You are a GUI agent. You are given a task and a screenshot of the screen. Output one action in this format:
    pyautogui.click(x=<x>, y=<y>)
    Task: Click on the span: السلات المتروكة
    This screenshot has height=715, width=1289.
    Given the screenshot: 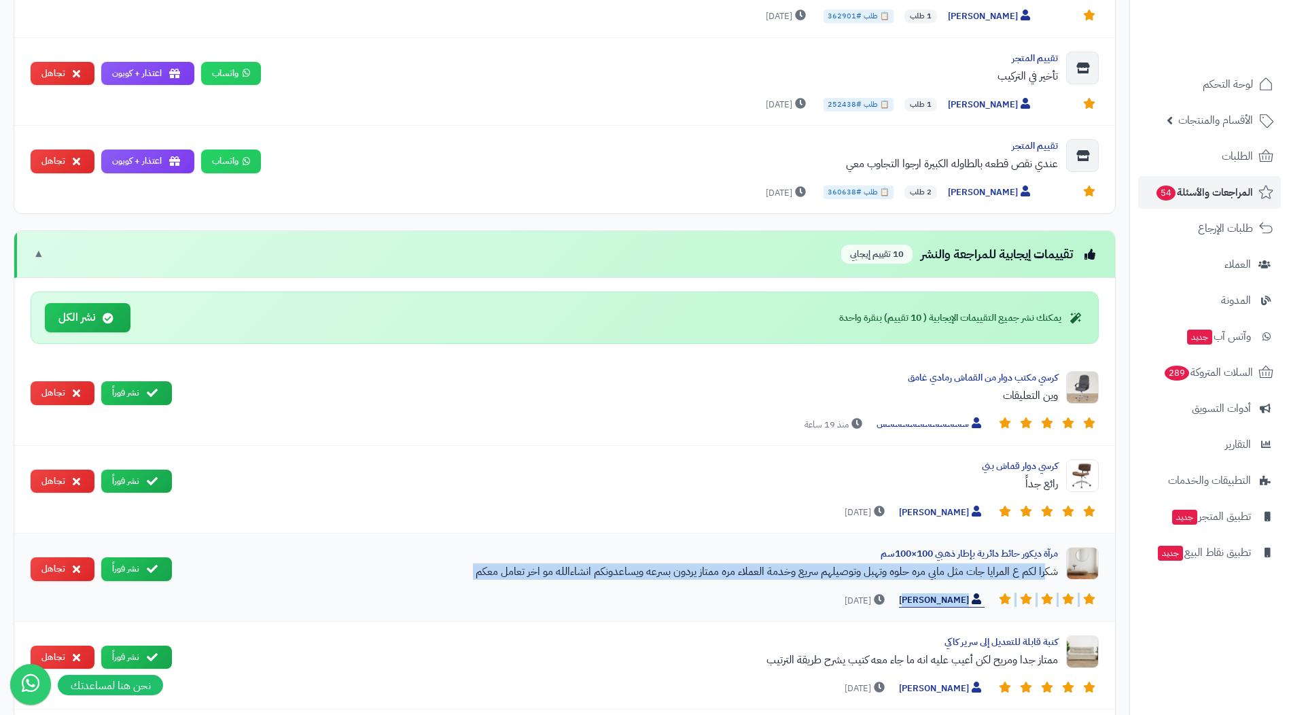 What is the action you would take?
    pyautogui.click(x=1208, y=372)
    